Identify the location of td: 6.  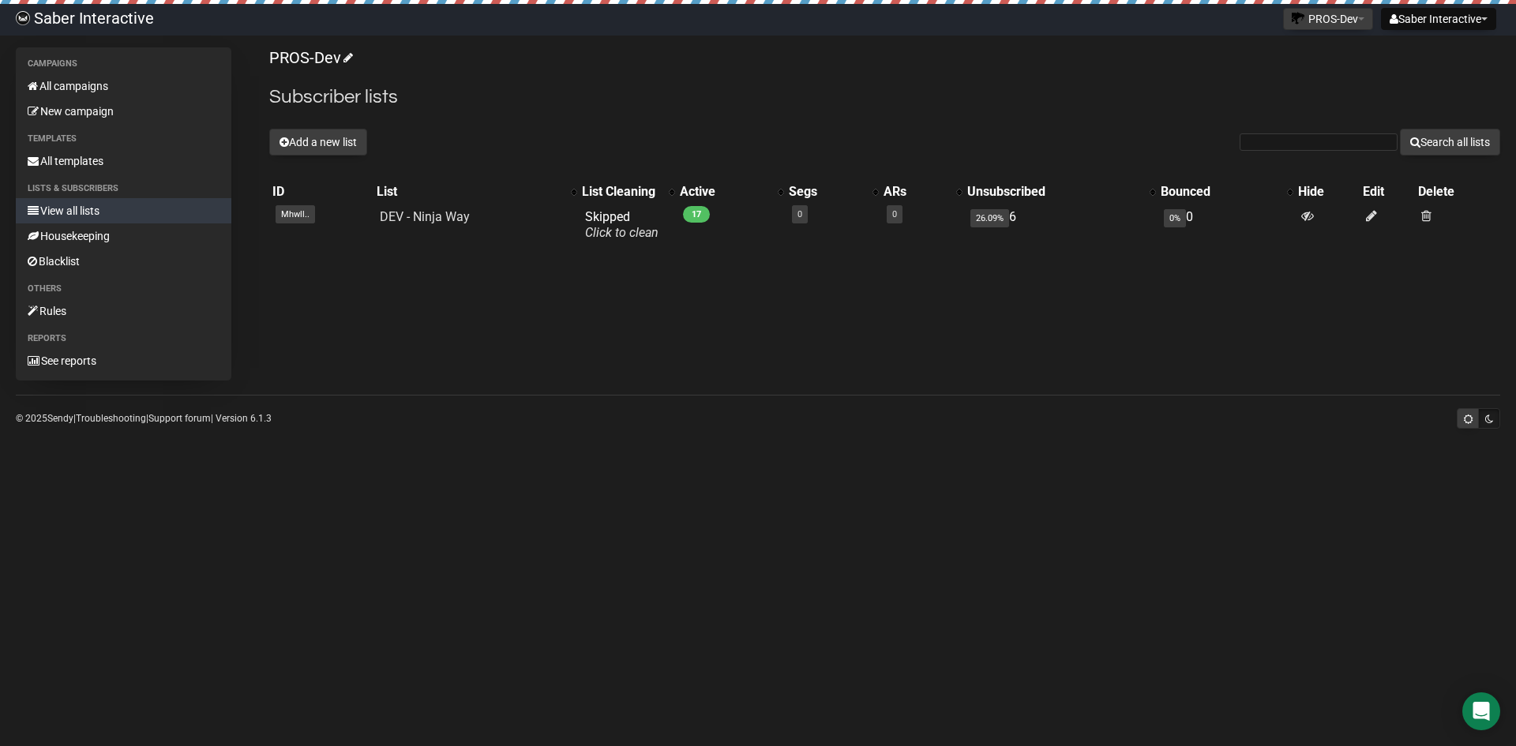
(1061, 225).